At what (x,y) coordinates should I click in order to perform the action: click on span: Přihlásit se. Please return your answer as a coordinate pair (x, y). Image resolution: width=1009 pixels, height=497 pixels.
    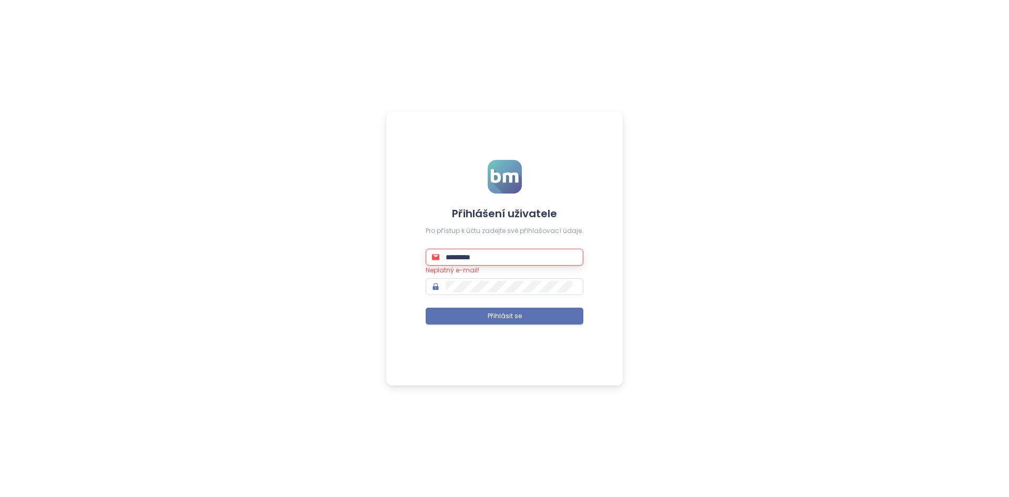
    Looking at the image, I should click on (505, 316).